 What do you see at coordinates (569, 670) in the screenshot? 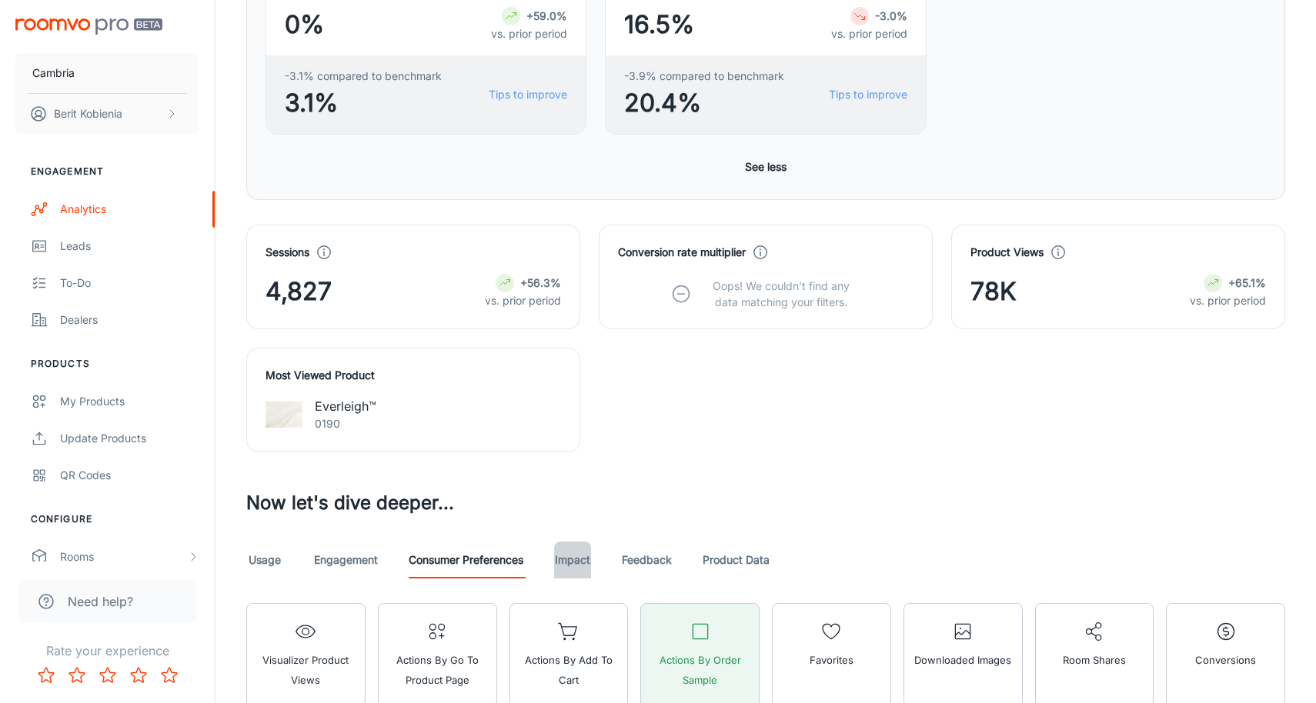
I see `span: Actions by Add to Cart` at bounding box center [569, 670].